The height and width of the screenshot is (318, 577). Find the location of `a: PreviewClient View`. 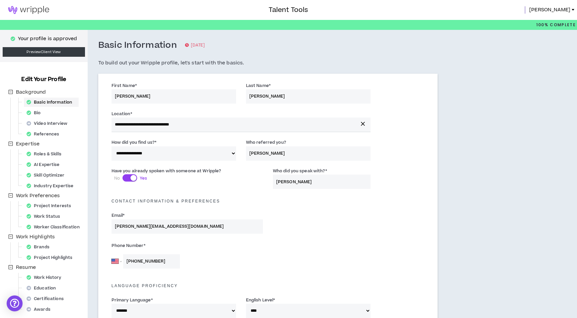

a: PreviewClient View is located at coordinates (44, 52).